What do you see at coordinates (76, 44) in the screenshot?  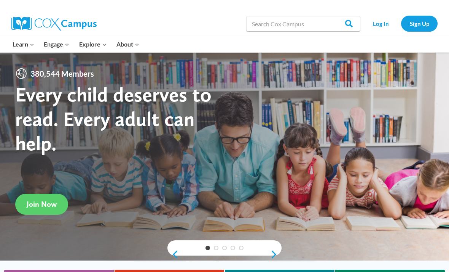 I see `nav: Primary Navigation` at bounding box center [76, 44].